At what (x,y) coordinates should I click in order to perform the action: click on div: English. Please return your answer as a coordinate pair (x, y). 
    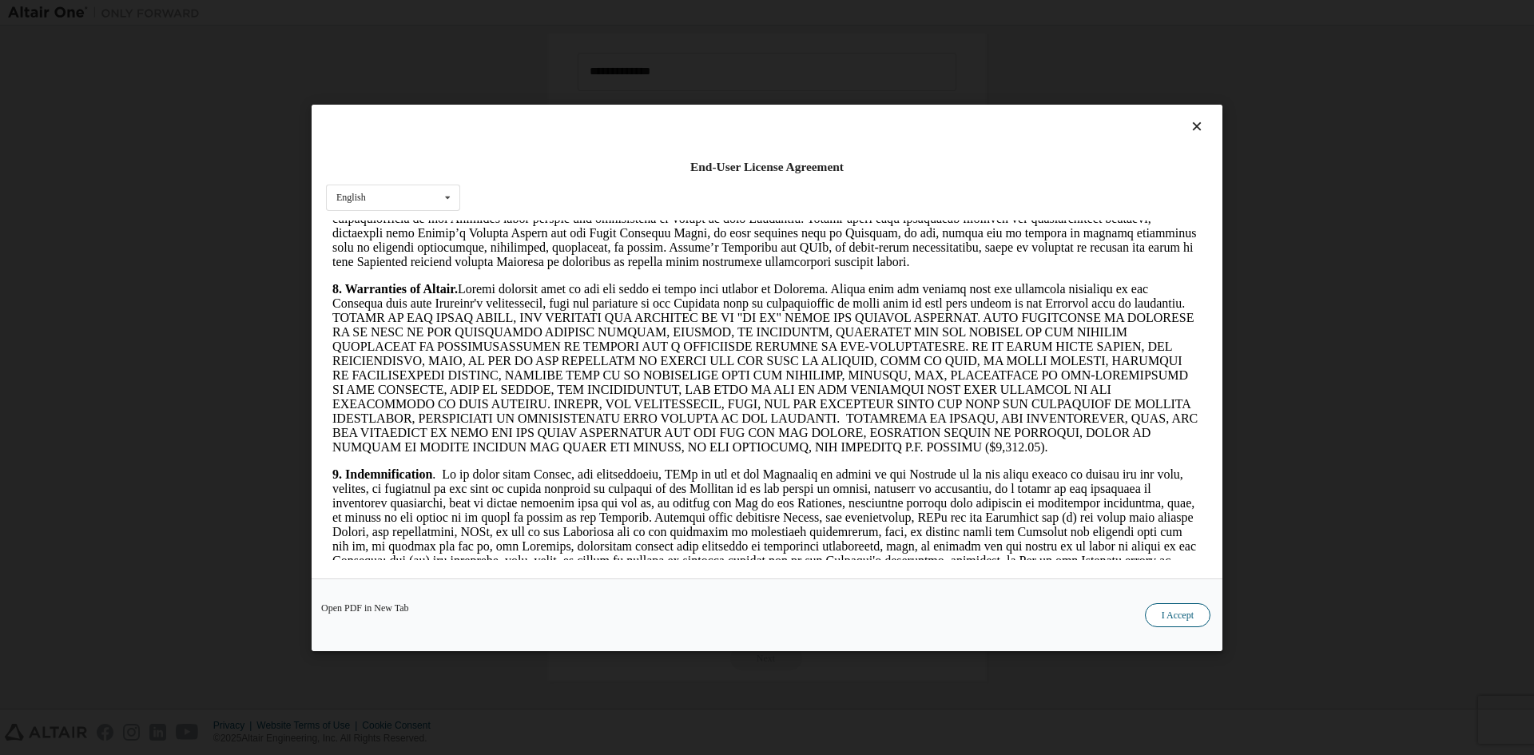
    Looking at the image, I should click on (351, 197).